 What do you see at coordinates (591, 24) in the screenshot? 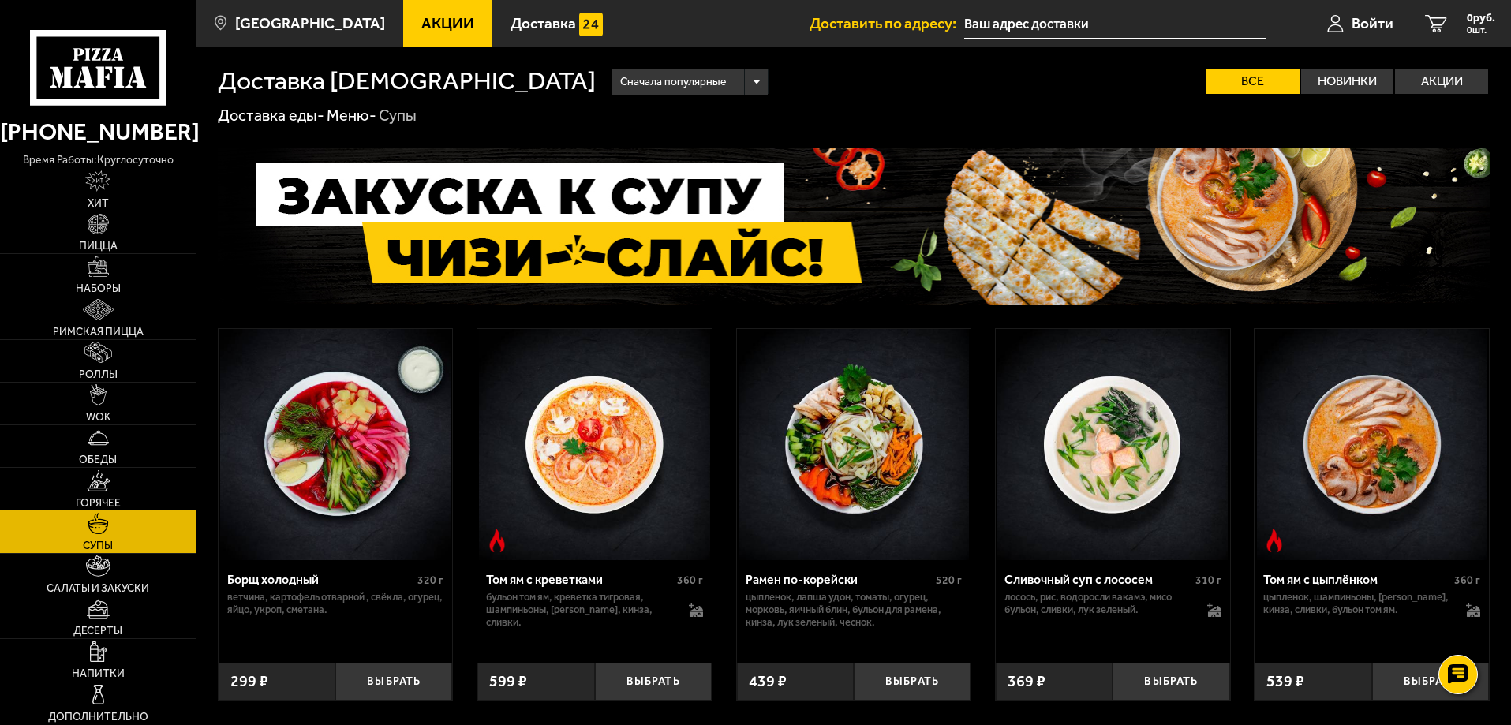
I see `img: 15daf4d41897b9f0e9f617042186c801.svg` at bounding box center [591, 24].